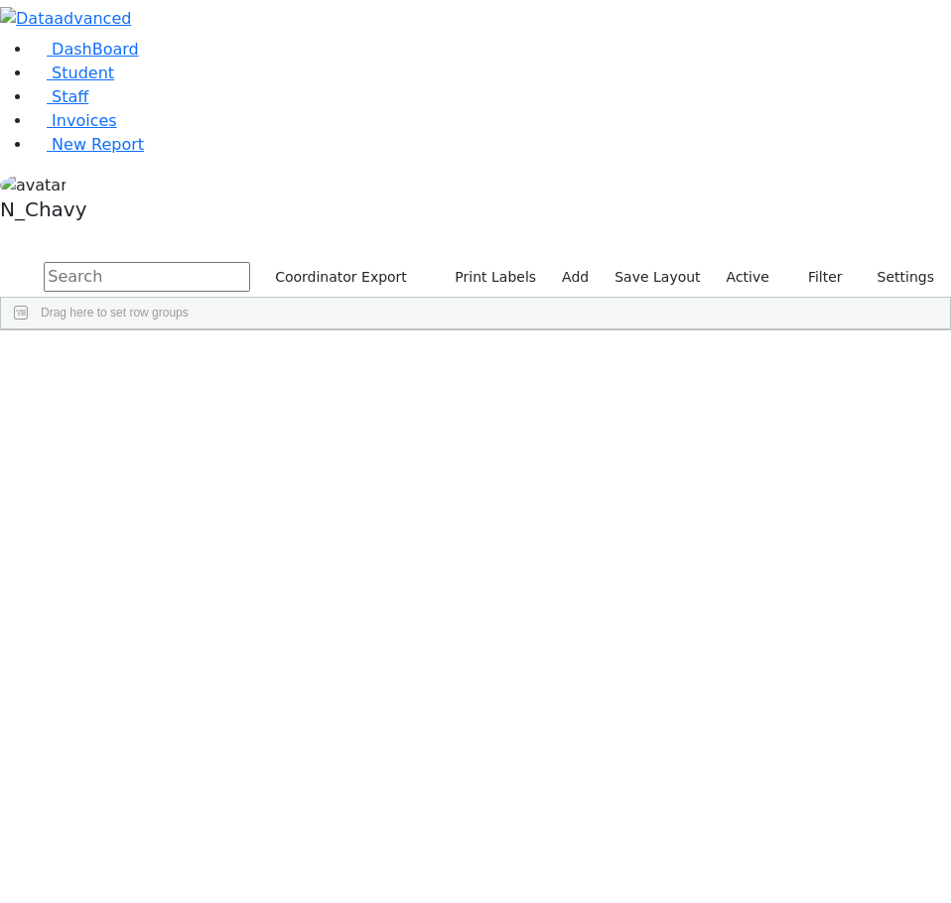  I want to click on span: Student, so click(82, 72).